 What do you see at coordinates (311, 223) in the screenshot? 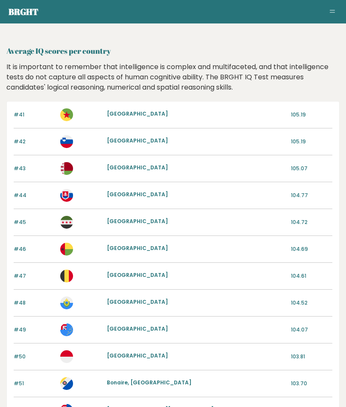
I see `p: 104.72` at bounding box center [311, 223].